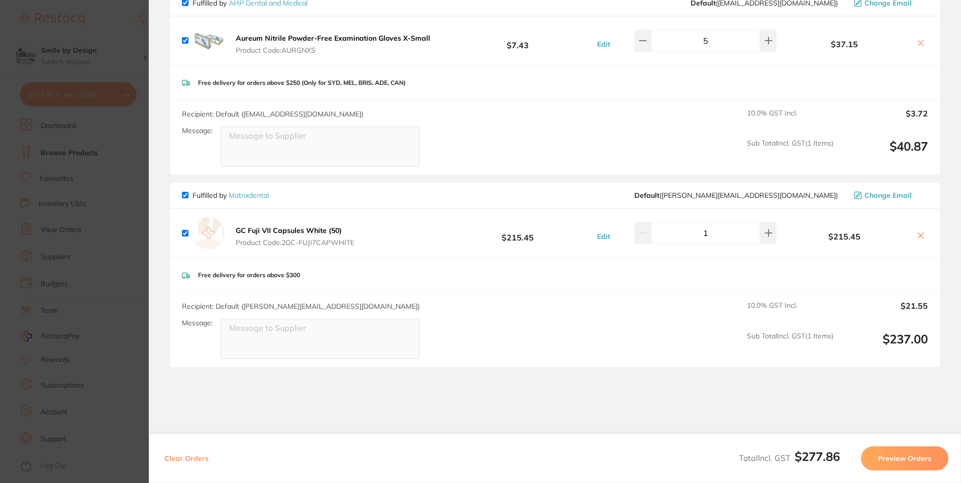 This screenshot has height=483, width=961. What do you see at coordinates (295, 243) in the screenshot?
I see `span: Product Code: 2GC-FUJI7CAPWHITE` at bounding box center [295, 243].